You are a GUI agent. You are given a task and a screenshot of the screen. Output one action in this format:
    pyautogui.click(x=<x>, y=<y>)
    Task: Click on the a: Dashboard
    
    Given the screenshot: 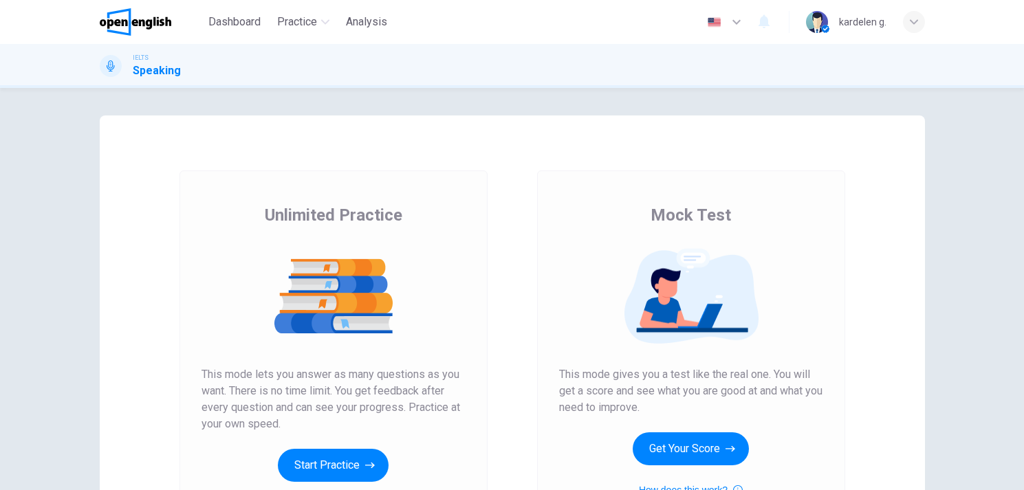 What is the action you would take?
    pyautogui.click(x=235, y=22)
    